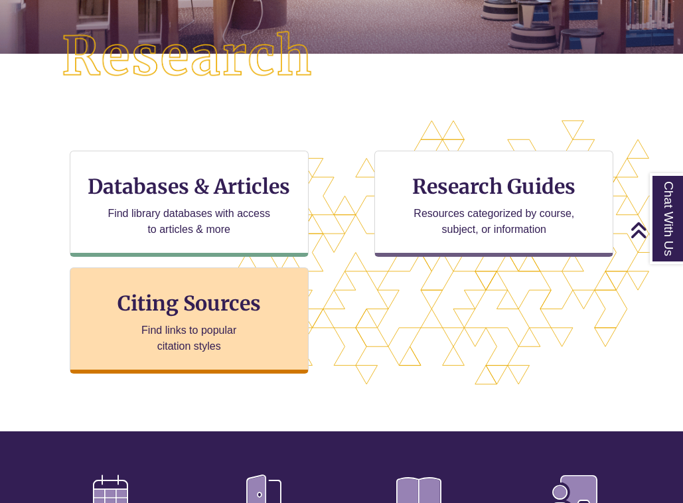 The height and width of the screenshot is (503, 683). Describe the element at coordinates (189, 303) in the screenshot. I see `h3: Citing Sources` at that location.